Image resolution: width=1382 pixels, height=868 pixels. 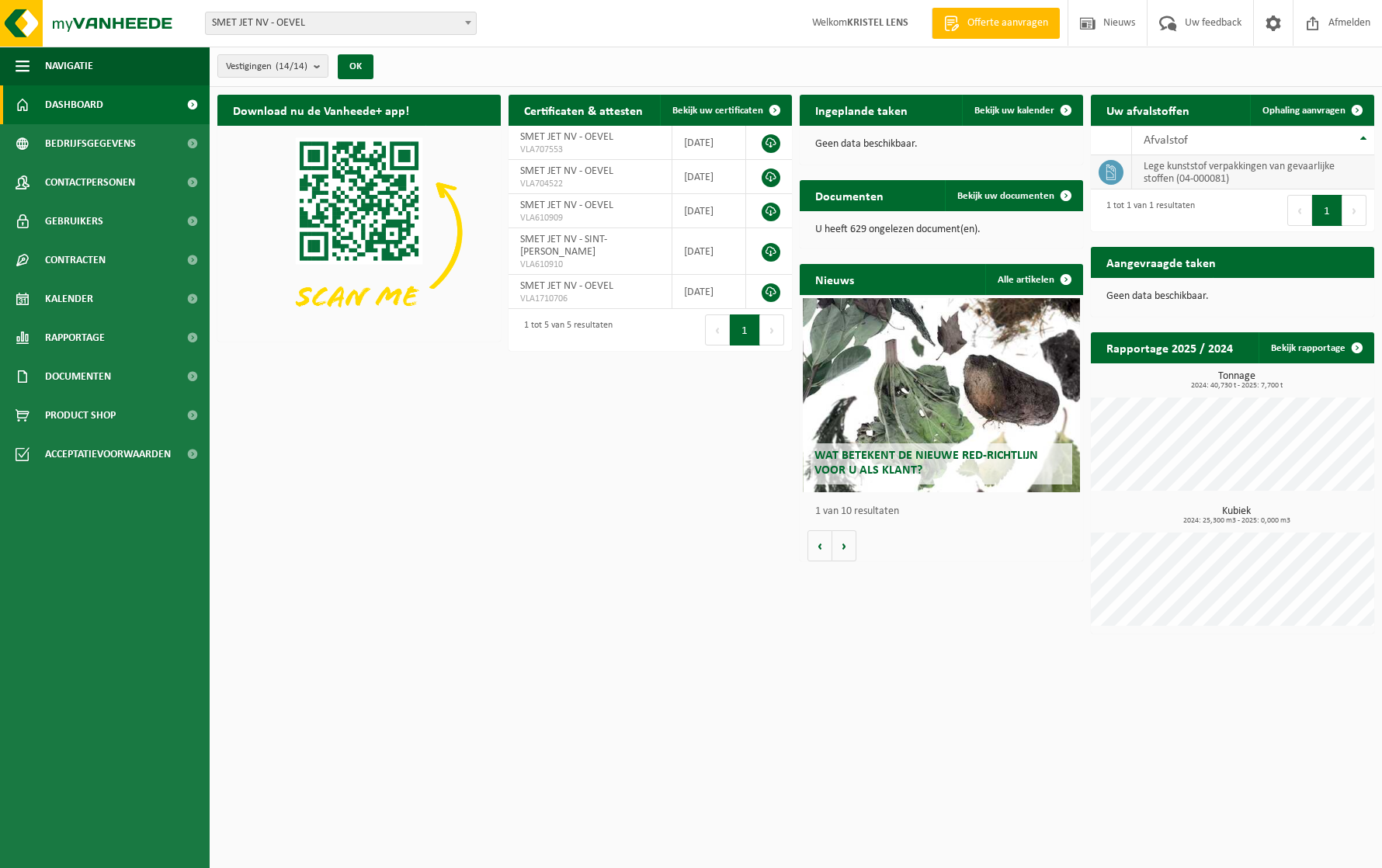 What do you see at coordinates (926, 463) in the screenshot?
I see `span: Wat betekent de nieuwe RED-richtlijn voor u als klant?` at bounding box center [926, 463].